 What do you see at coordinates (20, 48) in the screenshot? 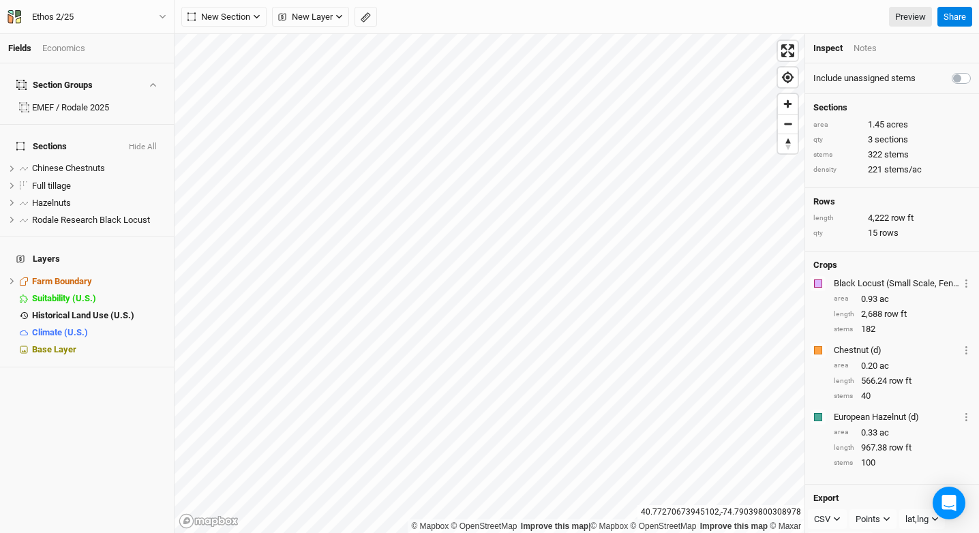
I see `a: Fields` at bounding box center [20, 48].